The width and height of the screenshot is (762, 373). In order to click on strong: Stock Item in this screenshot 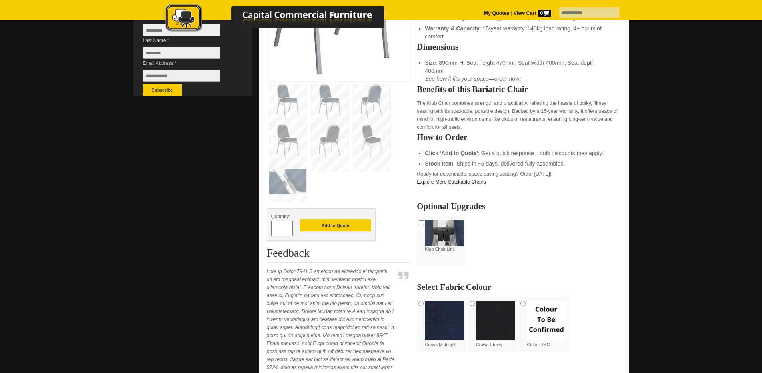, I will do `click(439, 164)`.